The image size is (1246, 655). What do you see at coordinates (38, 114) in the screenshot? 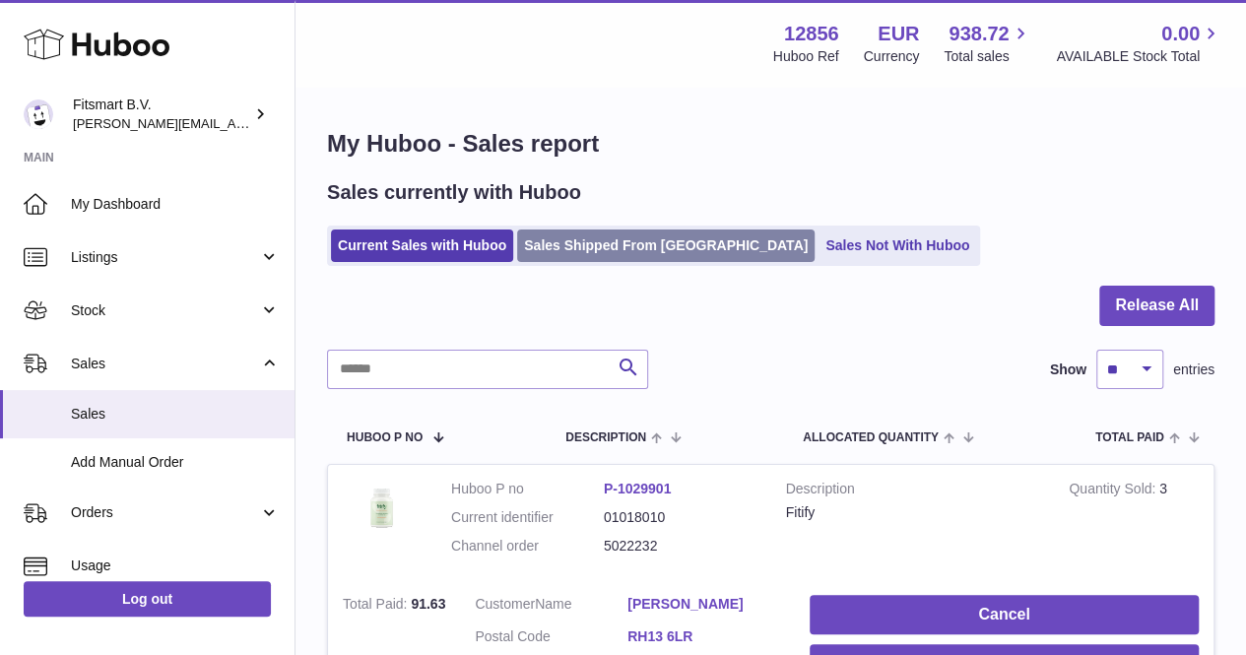
I see `img: jonathan@leaderoo.com` at bounding box center [38, 114].